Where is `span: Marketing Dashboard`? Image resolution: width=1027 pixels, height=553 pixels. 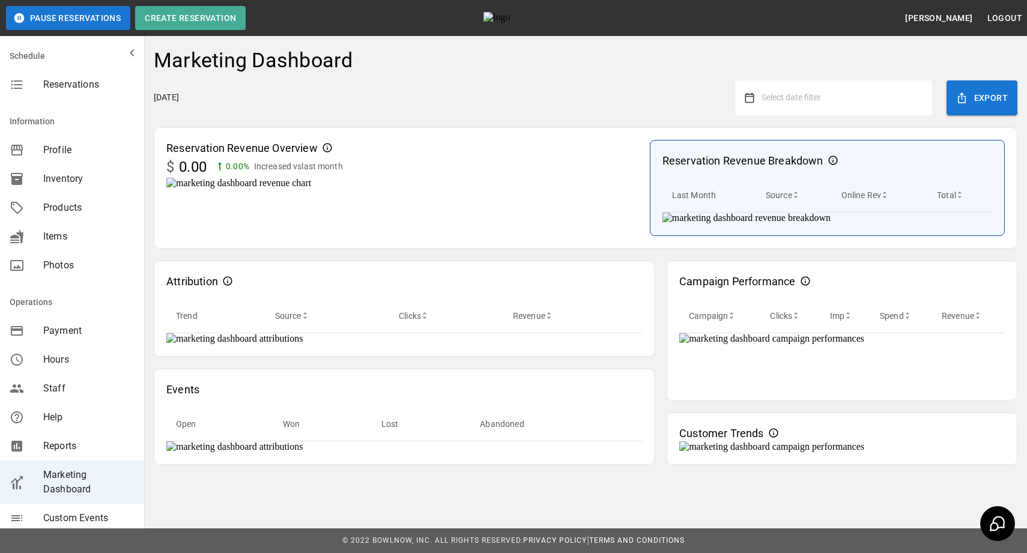 span: Marketing Dashboard is located at coordinates (89, 482).